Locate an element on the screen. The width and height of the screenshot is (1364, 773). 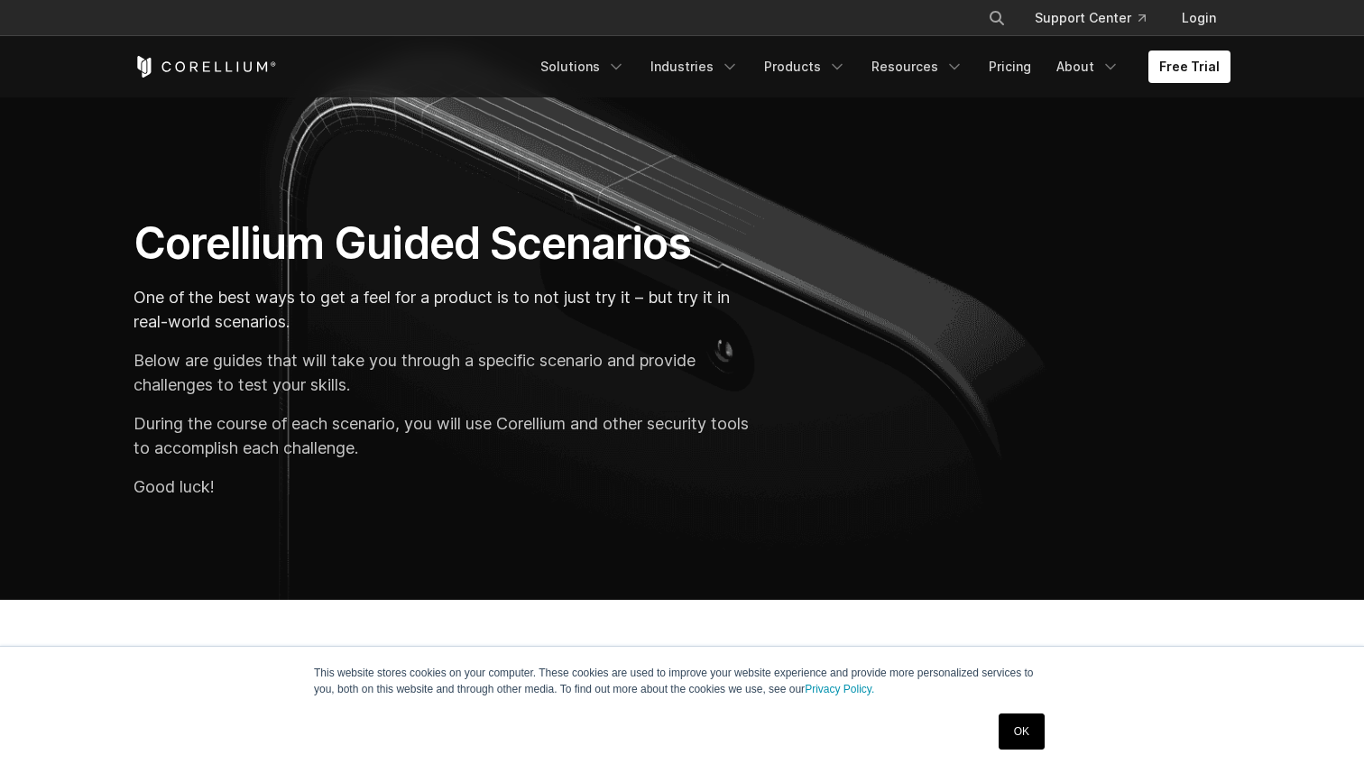
button: Search is located at coordinates (997, 18).